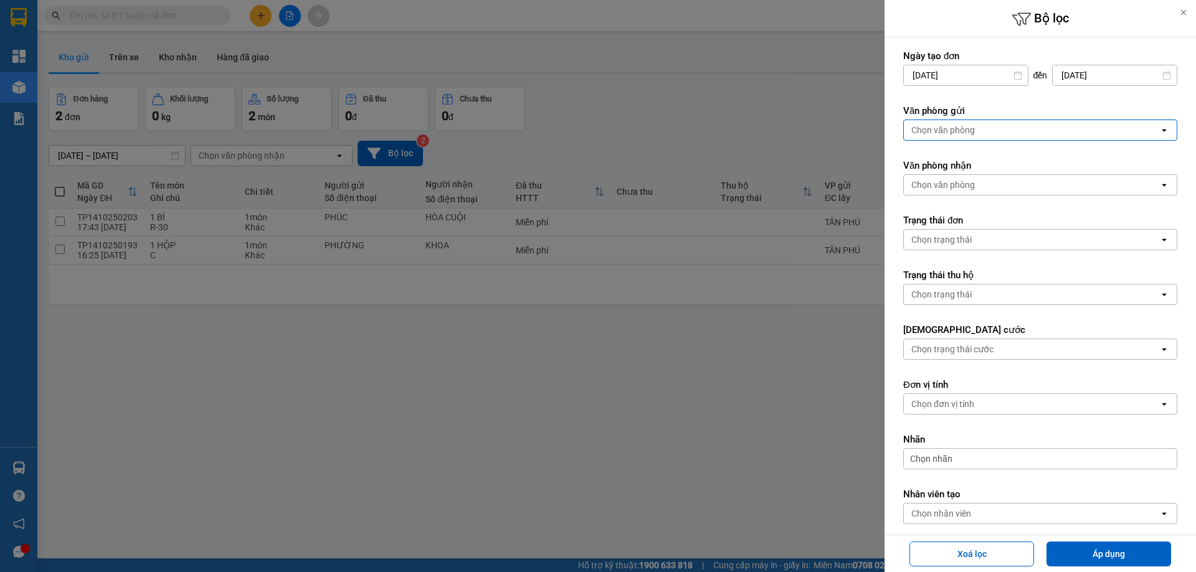 The width and height of the screenshot is (1196, 572). What do you see at coordinates (1040, 19) in the screenshot?
I see `h6: Bộ lọc` at bounding box center [1040, 19].